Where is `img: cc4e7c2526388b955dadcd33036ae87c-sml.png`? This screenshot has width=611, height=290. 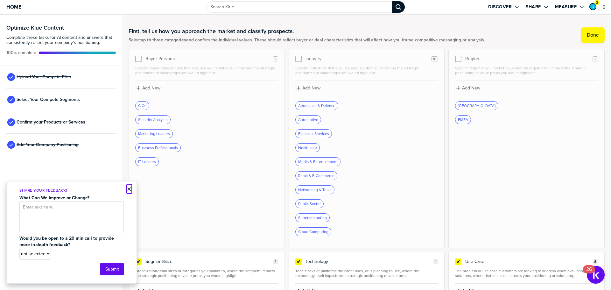
img: cc4e7c2526388b955dadcd33036ae87c-sml.png is located at coordinates (593, 7).